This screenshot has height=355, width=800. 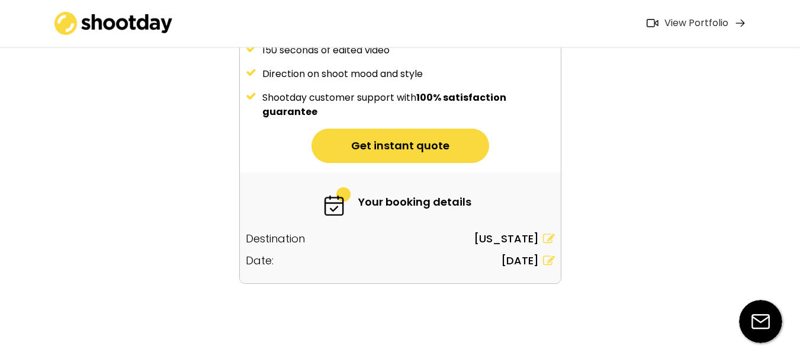 I want to click on button: Get instant quote, so click(x=400, y=146).